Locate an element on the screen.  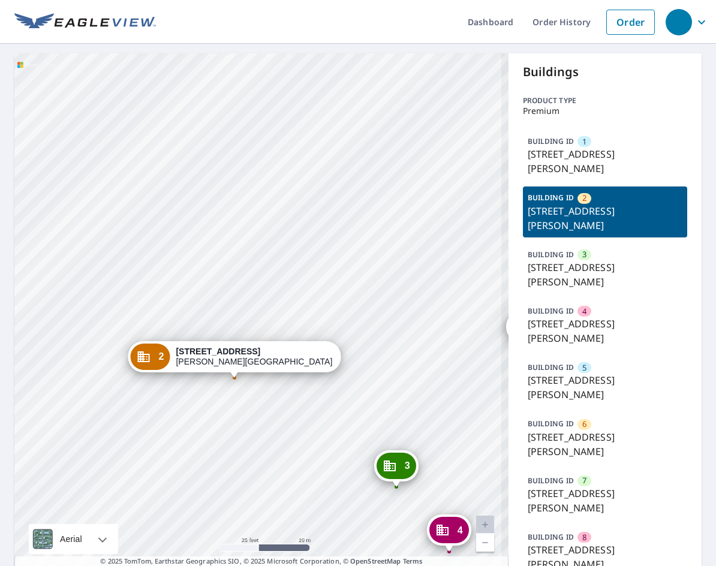
span: 7 is located at coordinates (584, 480).